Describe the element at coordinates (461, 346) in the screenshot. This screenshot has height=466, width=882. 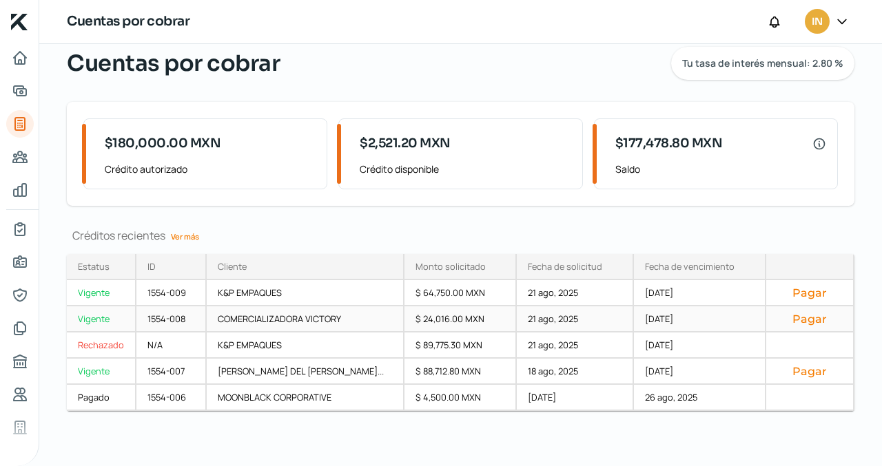
I see `div: $ 89,775.30 MXN` at that location.